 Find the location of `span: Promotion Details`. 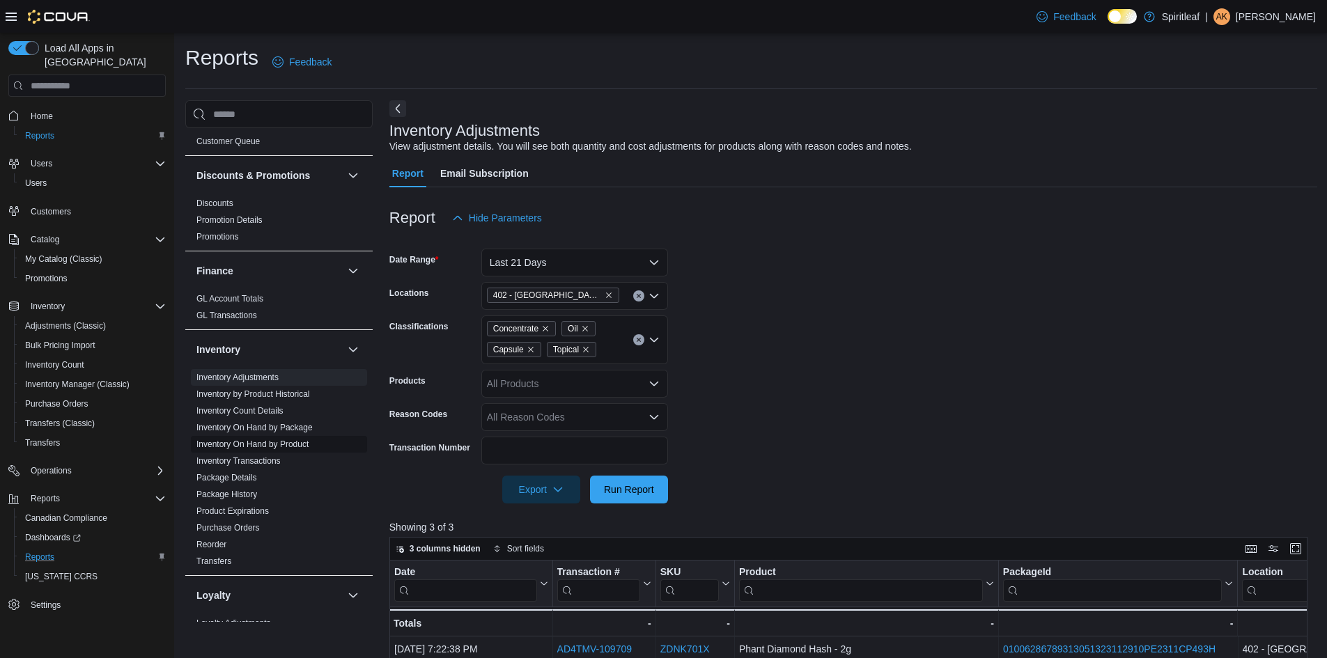

span: Promotion Details is located at coordinates (229, 220).